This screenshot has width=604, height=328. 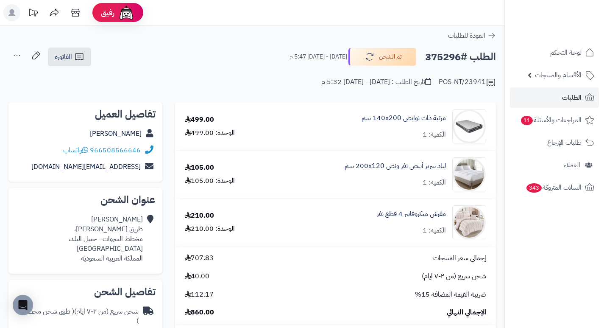 I want to click on a: مفرش ميكروفايبر 4 قطع نفر, so click(x=411, y=214).